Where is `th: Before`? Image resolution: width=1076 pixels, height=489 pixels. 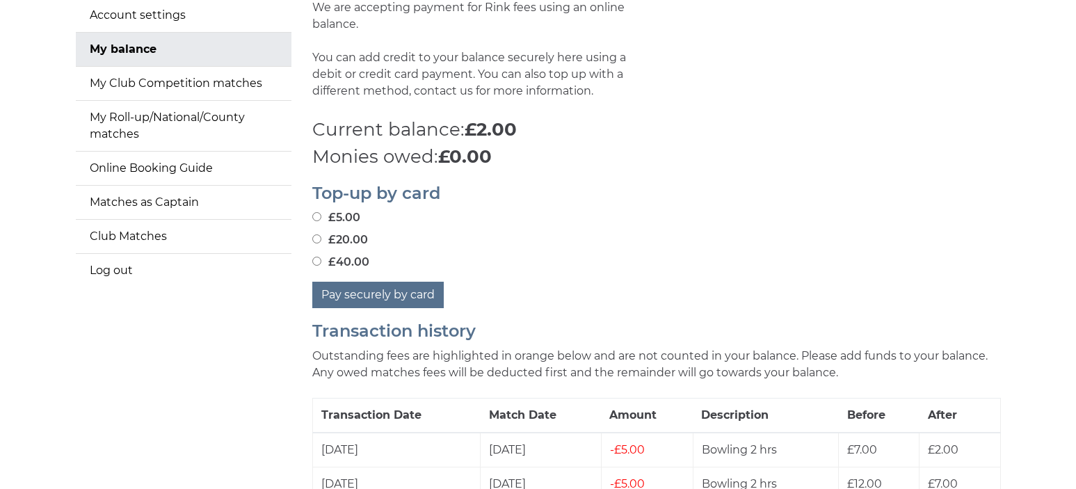
th: Before is located at coordinates (879, 415).